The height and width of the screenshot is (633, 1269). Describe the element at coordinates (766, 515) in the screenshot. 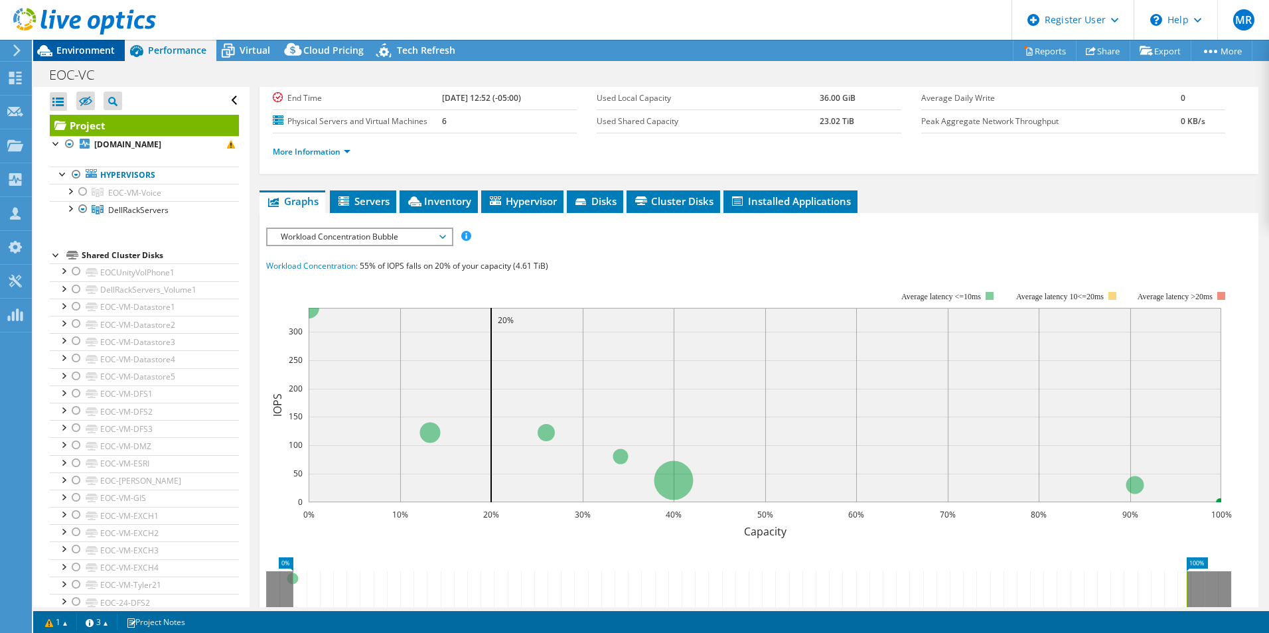

I see `text: 50%` at that location.